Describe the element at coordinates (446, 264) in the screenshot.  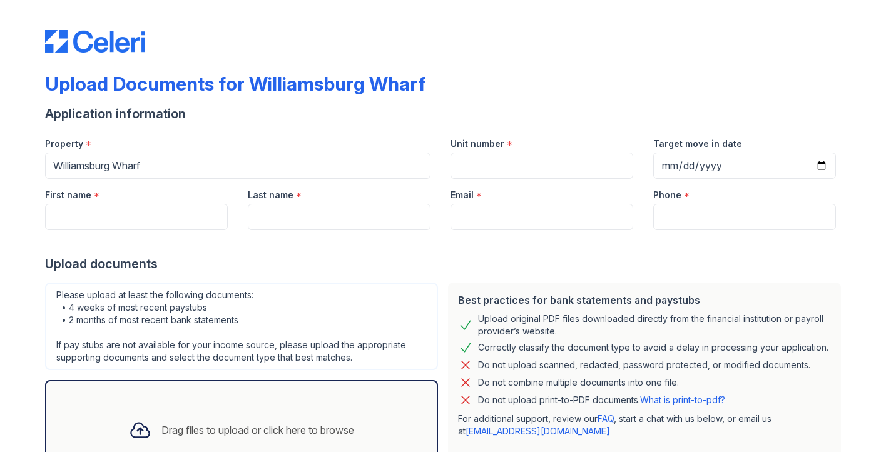
I see `div: Upload documents` at that location.